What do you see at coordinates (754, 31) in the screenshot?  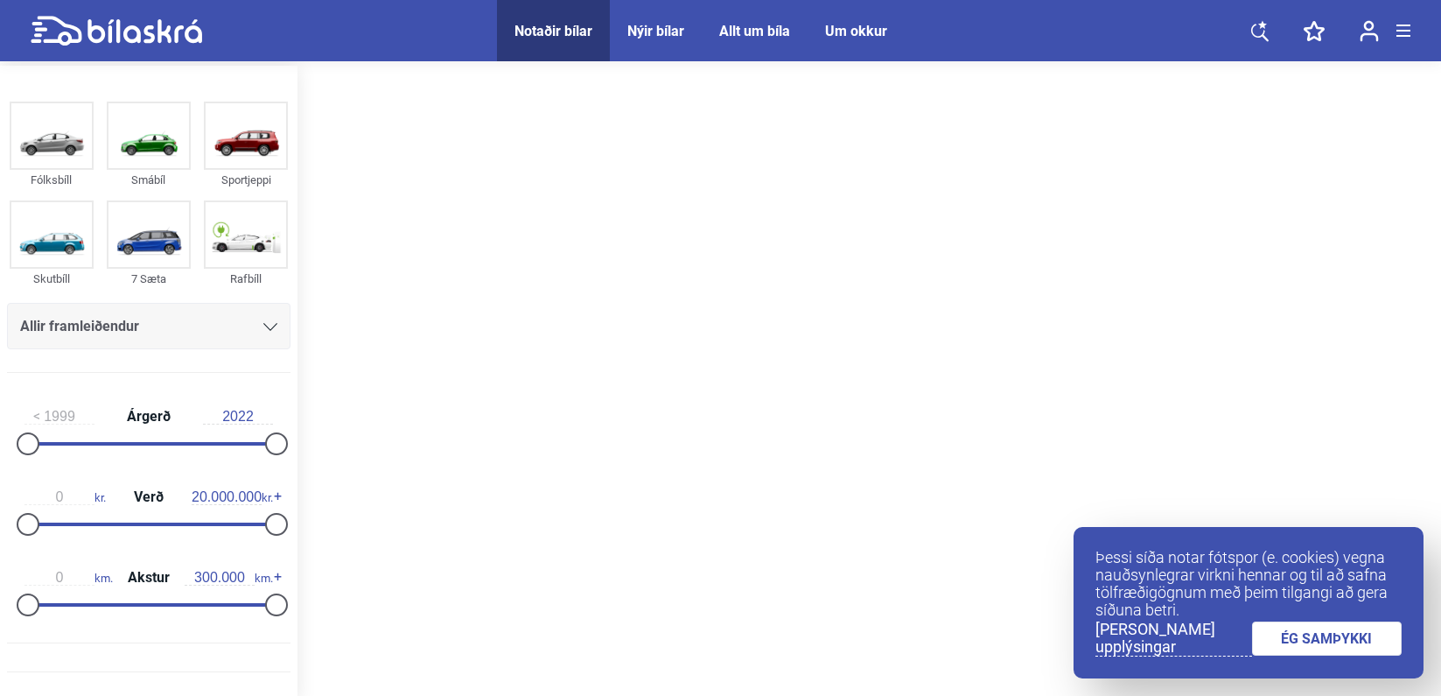 I see `div: Allt um bíla` at bounding box center [754, 31].